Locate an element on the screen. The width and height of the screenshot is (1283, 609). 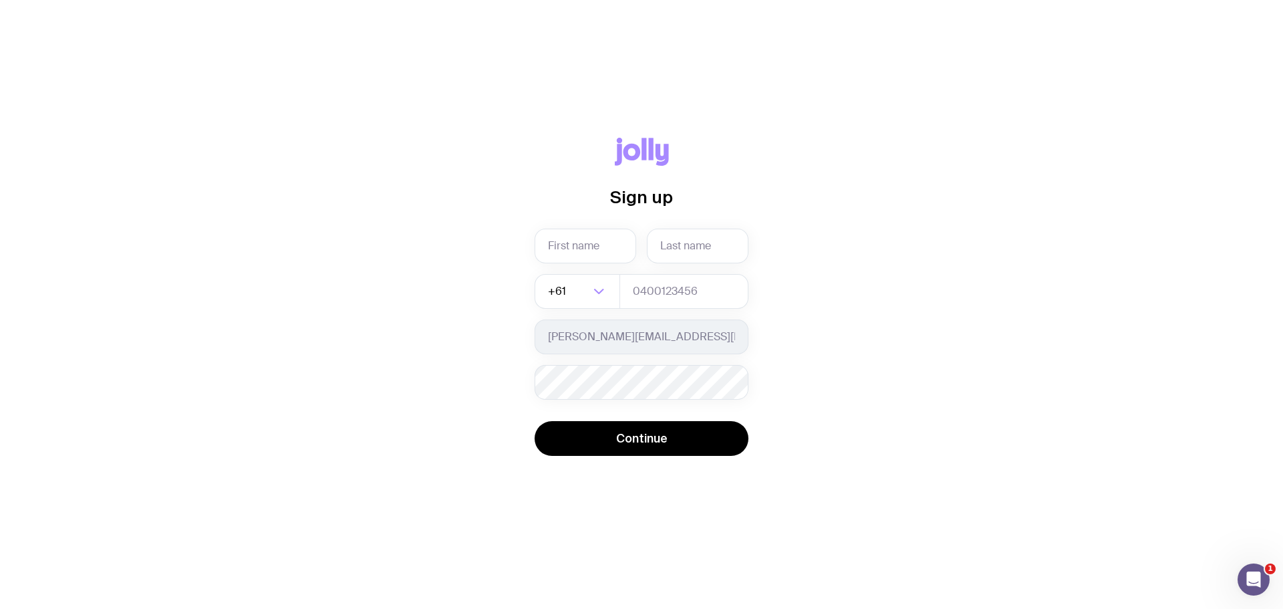
span: Sign up is located at coordinates (642, 197).